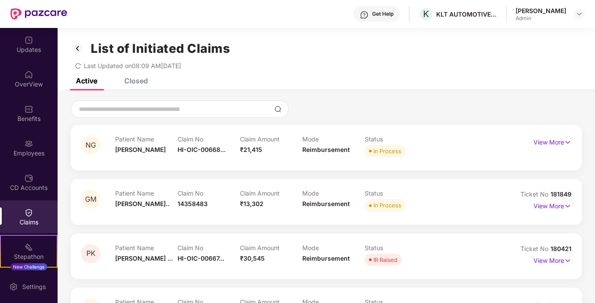  I want to click on span: K, so click(426, 14).